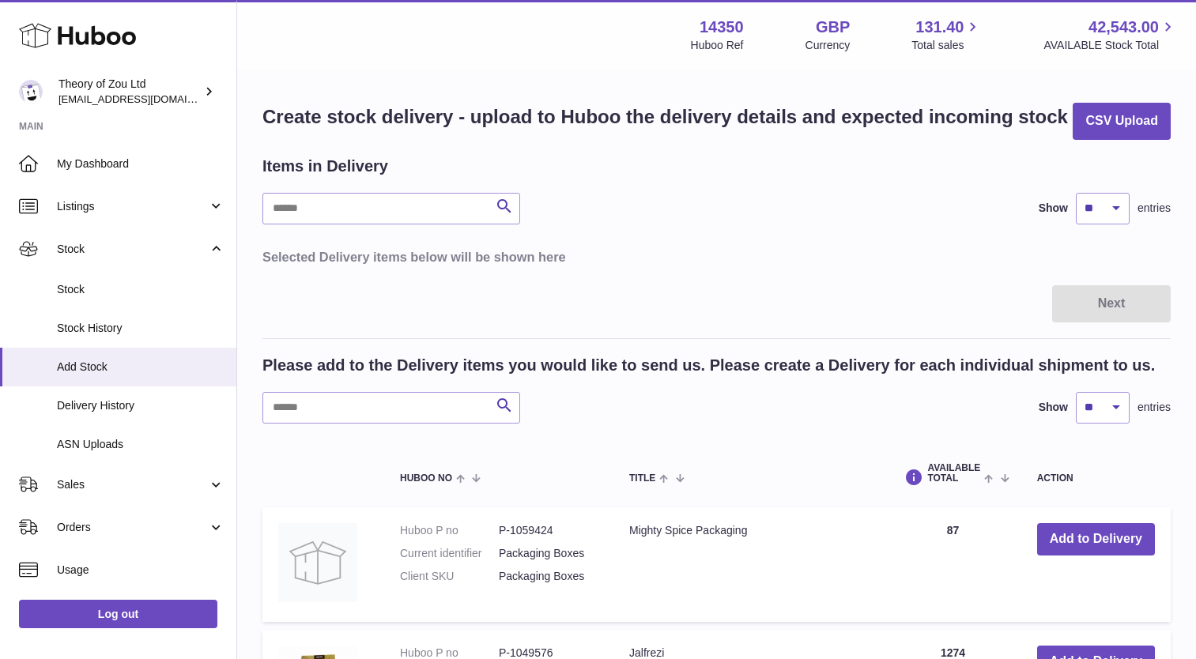 The width and height of the screenshot is (1196, 659). Describe the element at coordinates (141, 328) in the screenshot. I see `span: Stock History` at that location.